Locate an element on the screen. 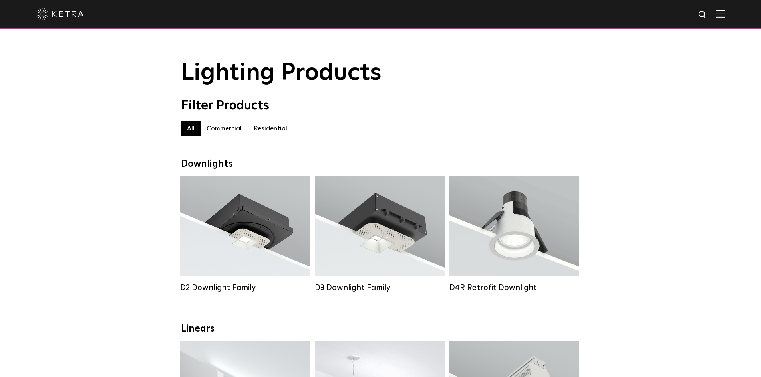  a: D2 Downlight Family Lumen Output:1200Colors:White / Black / Gloss Black / Silver / Bronze / Silve... is located at coordinates (245, 236).